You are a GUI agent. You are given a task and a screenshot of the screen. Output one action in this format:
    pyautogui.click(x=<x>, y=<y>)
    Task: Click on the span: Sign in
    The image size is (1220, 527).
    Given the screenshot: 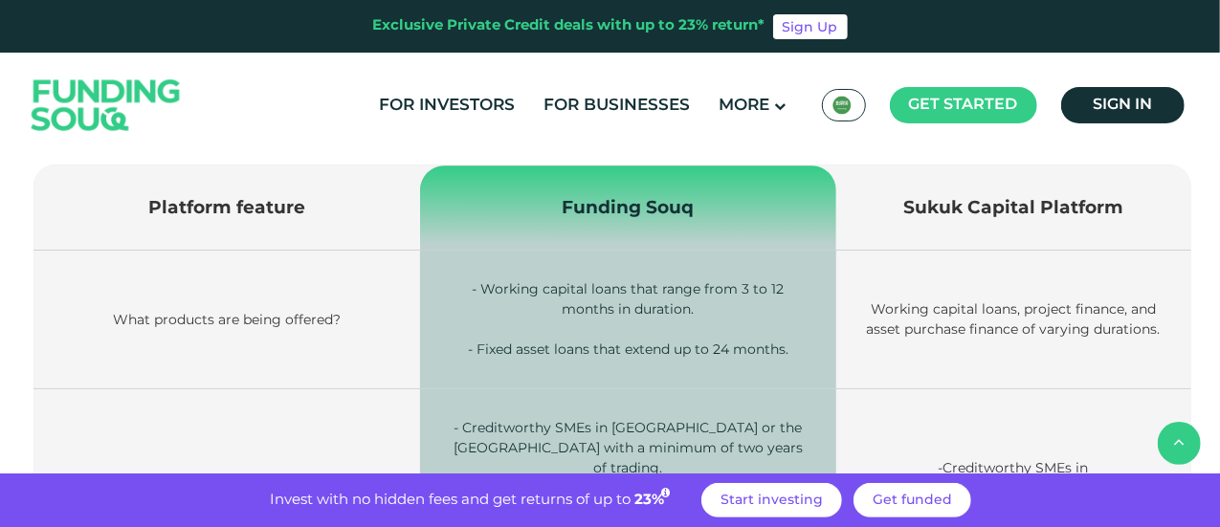 What is the action you would take?
    pyautogui.click(x=1122, y=104)
    